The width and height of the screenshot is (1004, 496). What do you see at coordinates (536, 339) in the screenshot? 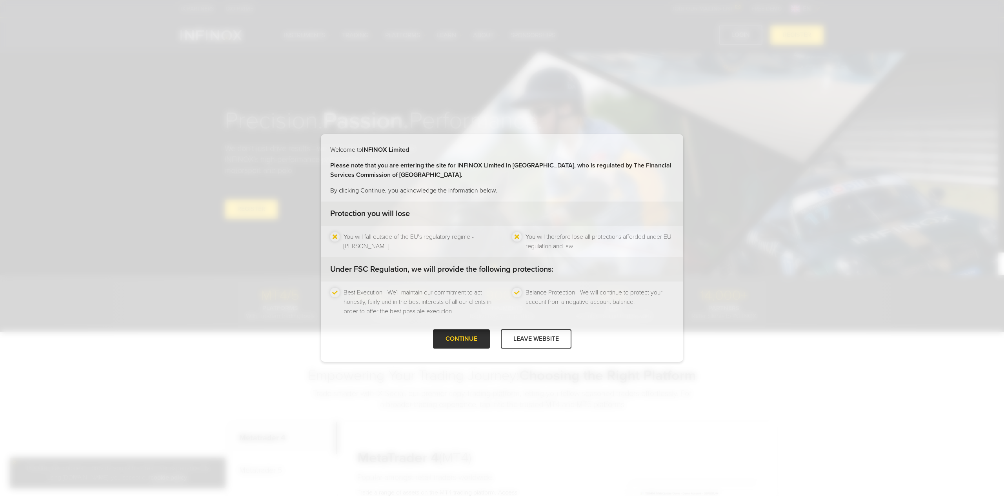
I see `div: LEAVE WEBSITE` at bounding box center [536, 339].